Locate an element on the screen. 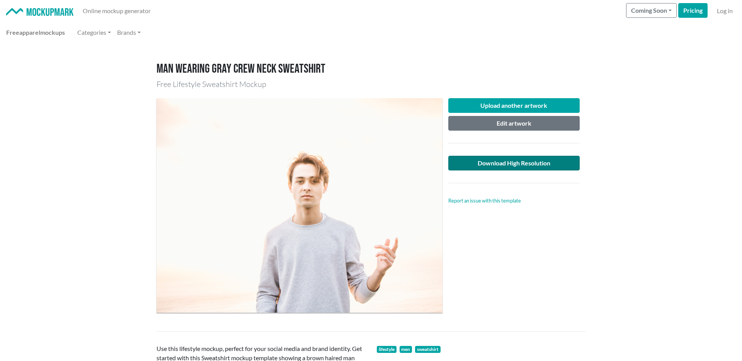  button: Coming Soon is located at coordinates (651, 10).